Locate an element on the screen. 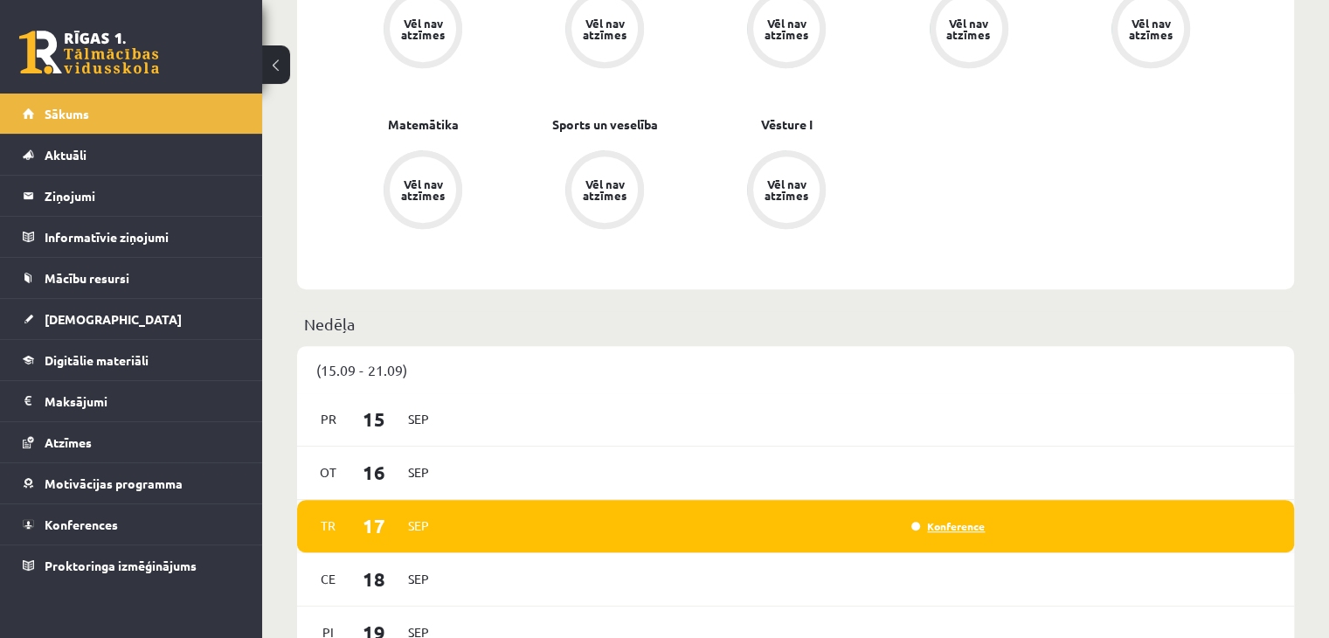  span: Digitālie materiāli is located at coordinates (96, 360).